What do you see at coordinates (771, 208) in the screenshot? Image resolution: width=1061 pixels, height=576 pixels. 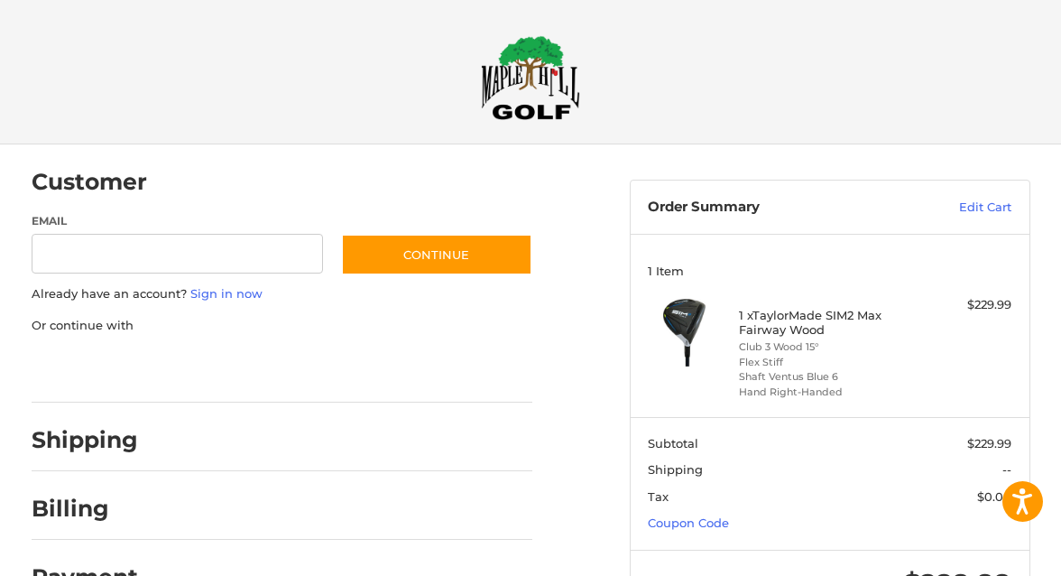 I see `h3: Order Summary` at bounding box center [771, 208].